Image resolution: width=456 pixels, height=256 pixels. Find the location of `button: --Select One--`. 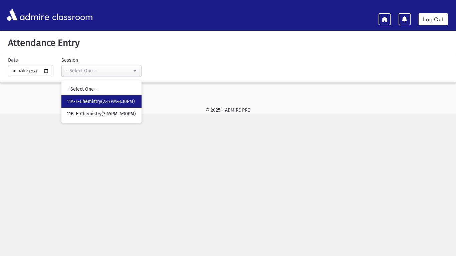

button: --Select One-- is located at coordinates (102, 71).